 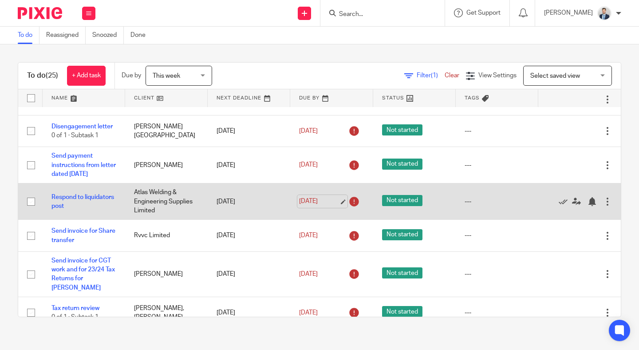 I want to click on span: Select saved view, so click(x=555, y=76).